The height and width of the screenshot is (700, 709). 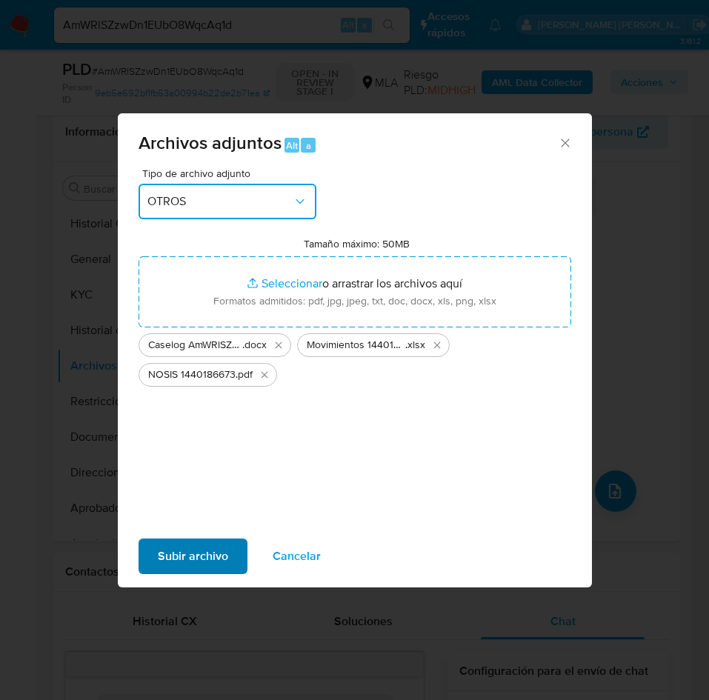 What do you see at coordinates (231, 173) in the screenshot?
I see `span: Tipo de archivo adjunto` at bounding box center [231, 173].